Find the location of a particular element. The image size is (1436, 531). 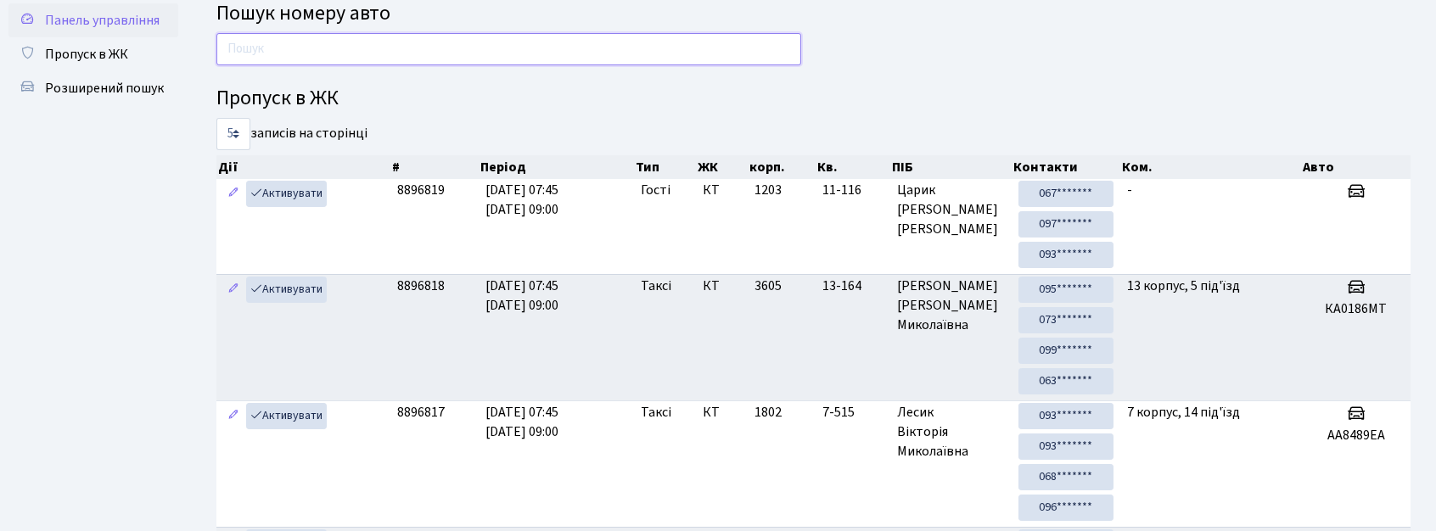

span: Пропуск в ЖК is located at coordinates (87, 54).